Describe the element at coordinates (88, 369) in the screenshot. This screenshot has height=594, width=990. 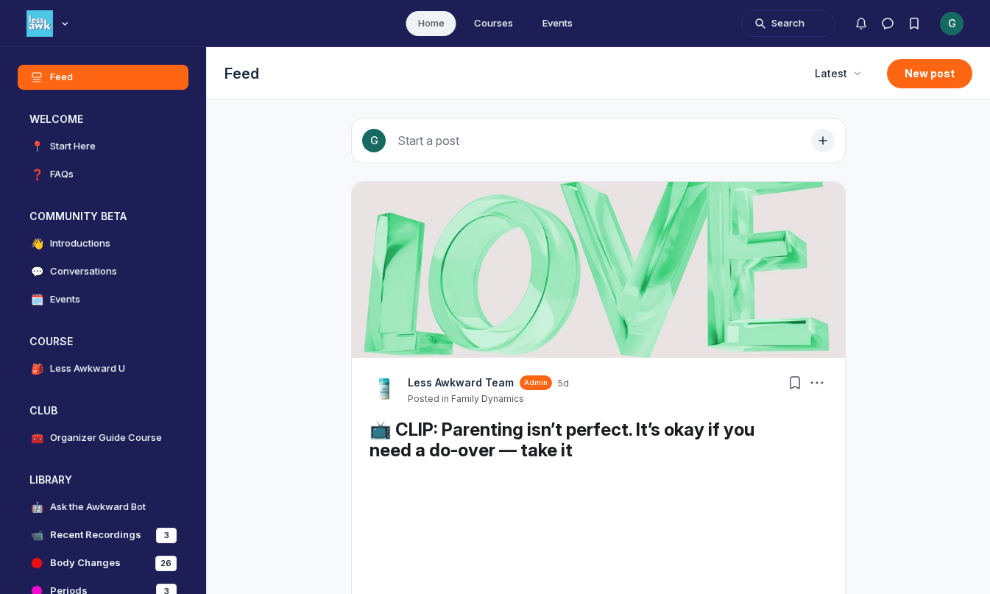
I see `h4: Less Awkward U` at that location.